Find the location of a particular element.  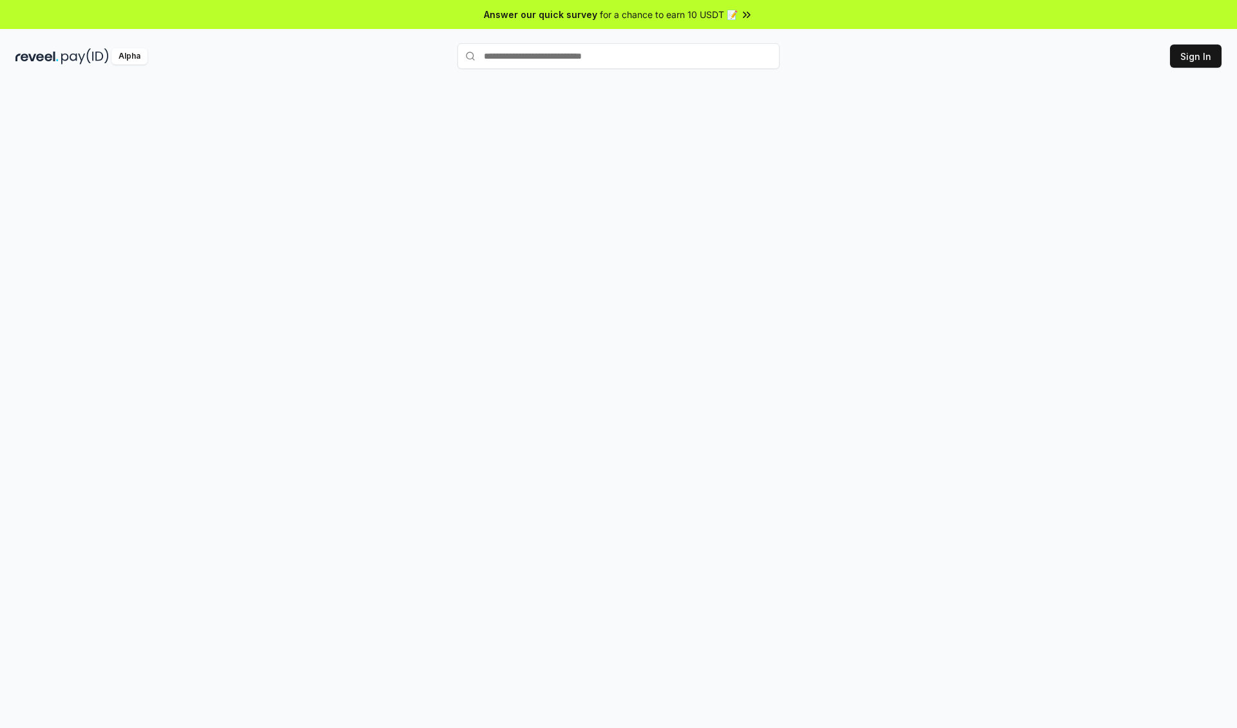

button: Sign In is located at coordinates (1196, 56).